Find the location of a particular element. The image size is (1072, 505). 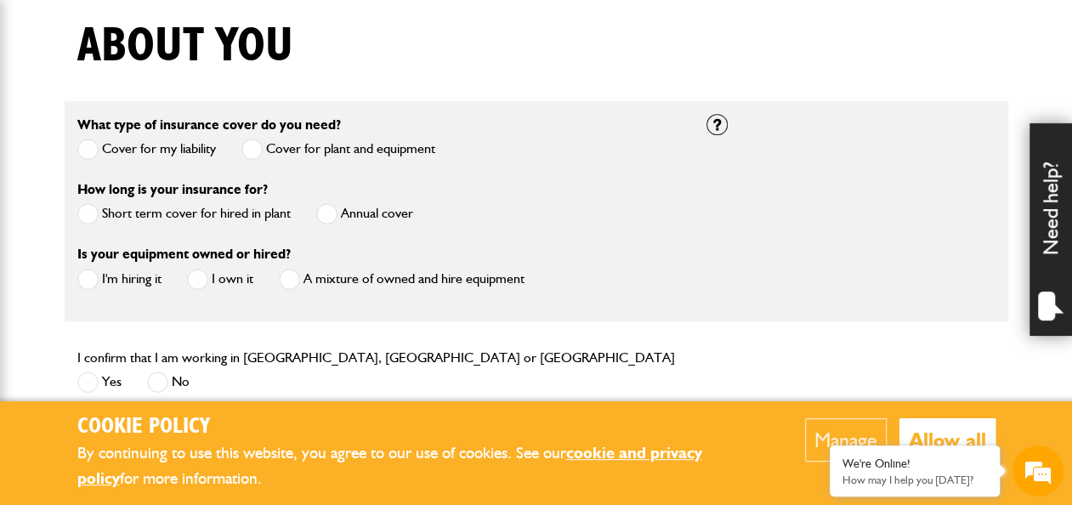

label: Cover for plant and equipment is located at coordinates (338, 149).